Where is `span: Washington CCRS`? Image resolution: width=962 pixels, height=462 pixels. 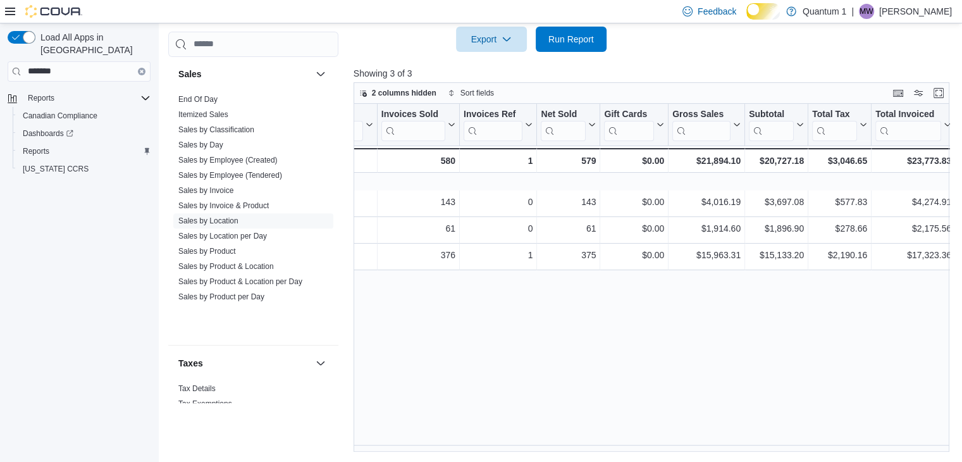
span: Washington CCRS is located at coordinates (84, 169).